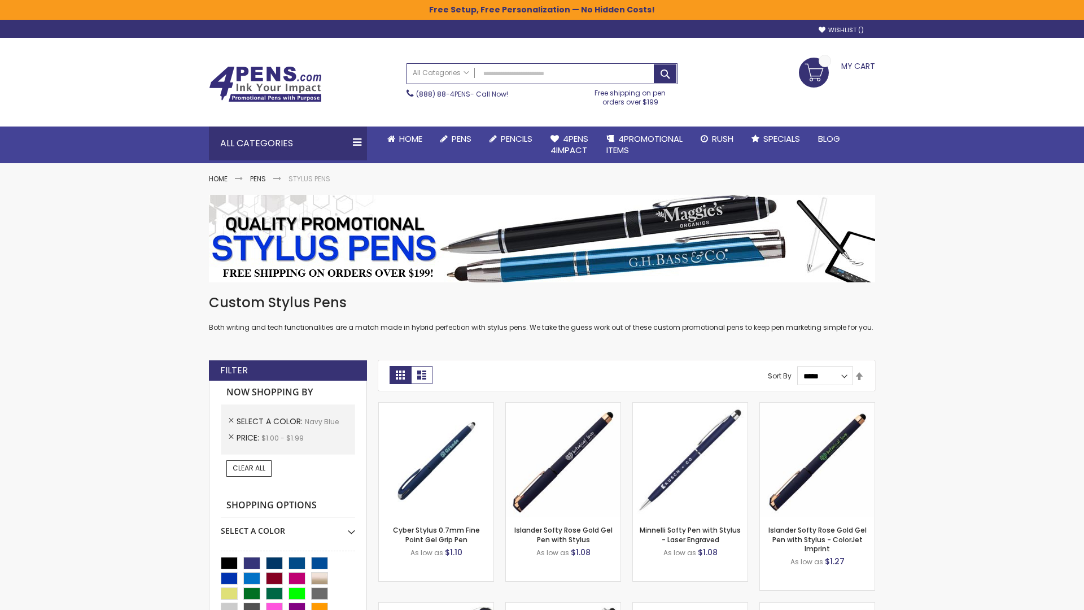  What do you see at coordinates (288, 393) in the screenshot?
I see `strong: Now Shopping by` at bounding box center [288, 393].